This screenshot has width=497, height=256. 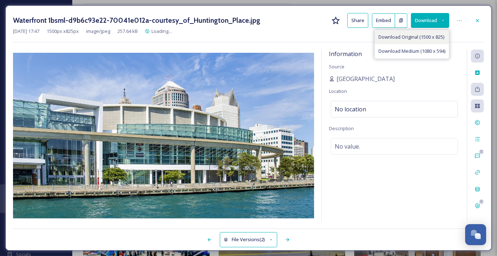 I want to click on button: Open Chat, so click(x=476, y=235).